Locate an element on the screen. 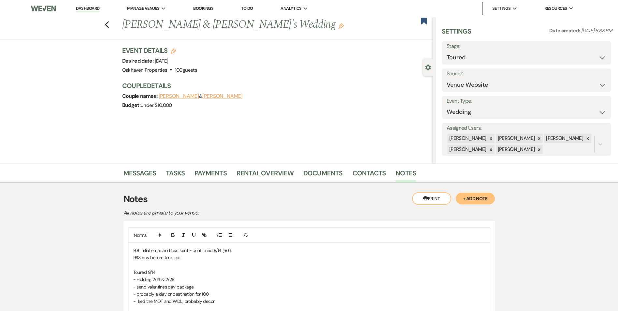 The image size is (618, 311). span: Date created: is located at coordinates (565, 31).